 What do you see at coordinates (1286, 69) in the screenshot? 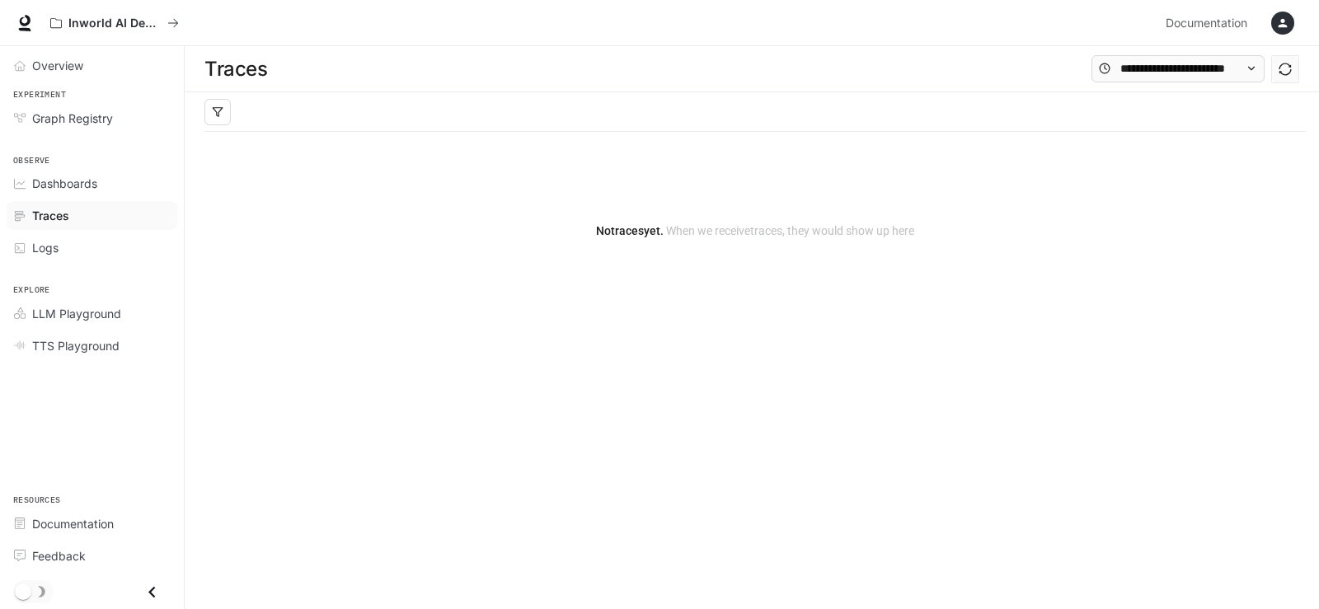
I see `span: sync` at bounding box center [1286, 69].